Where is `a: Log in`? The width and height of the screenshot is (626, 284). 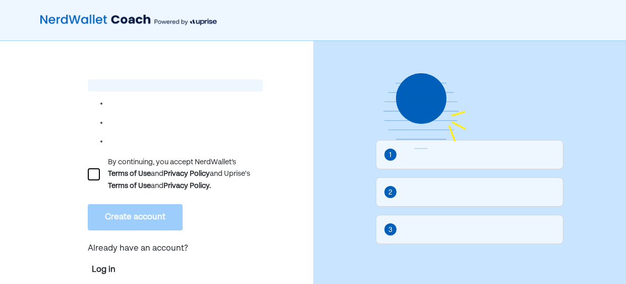
a: Log in is located at coordinates (103, 269).